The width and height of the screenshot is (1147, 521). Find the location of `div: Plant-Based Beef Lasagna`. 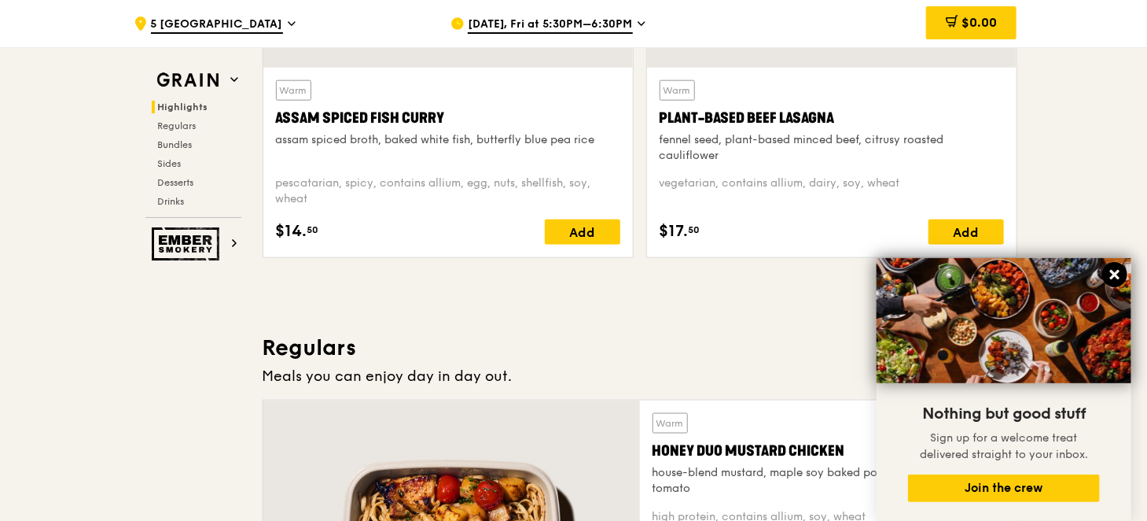

div: Plant-Based Beef Lasagna is located at coordinates (832, 118).